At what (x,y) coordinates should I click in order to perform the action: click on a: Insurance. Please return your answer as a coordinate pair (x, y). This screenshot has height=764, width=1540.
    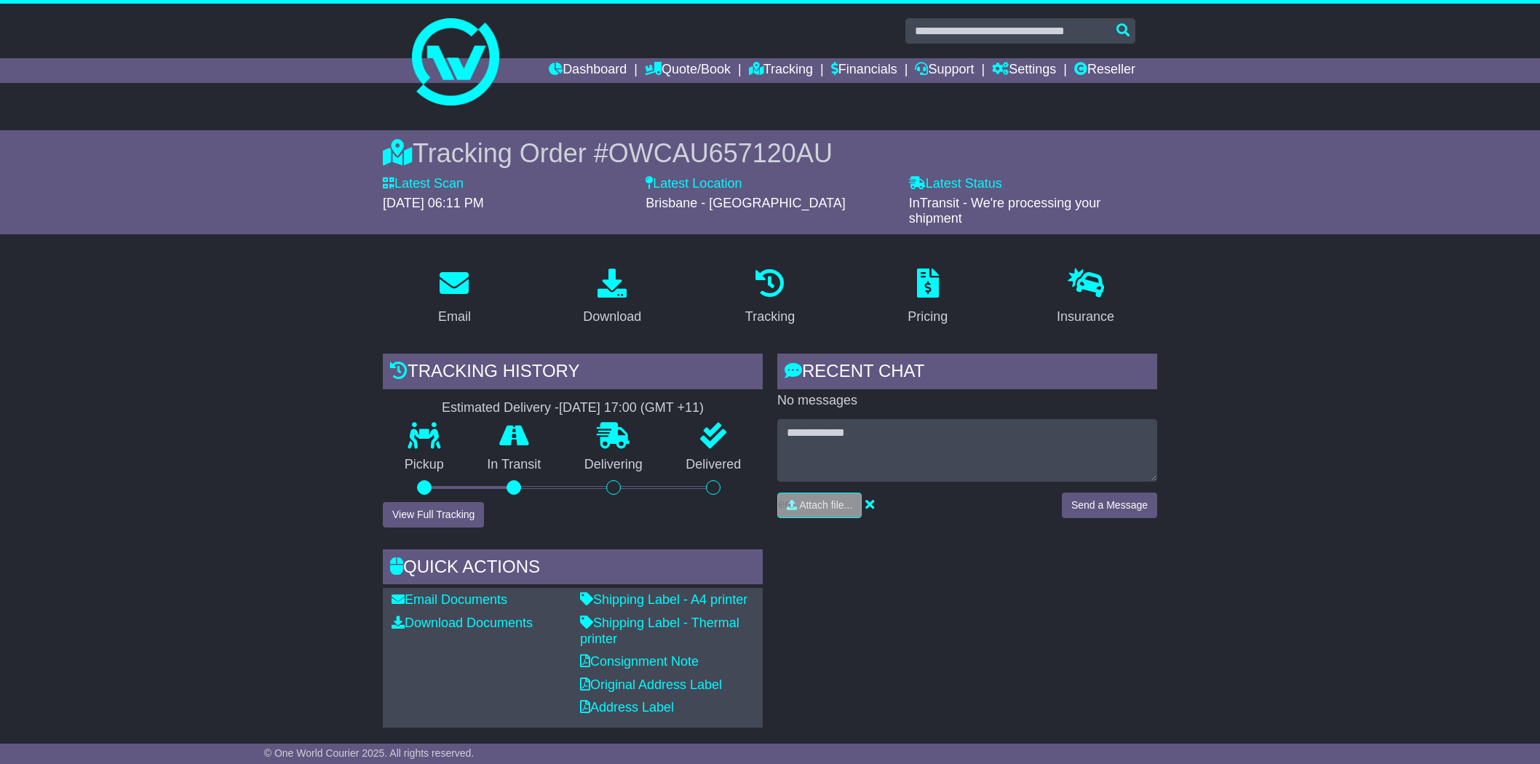
    Looking at the image, I should click on (1085, 298).